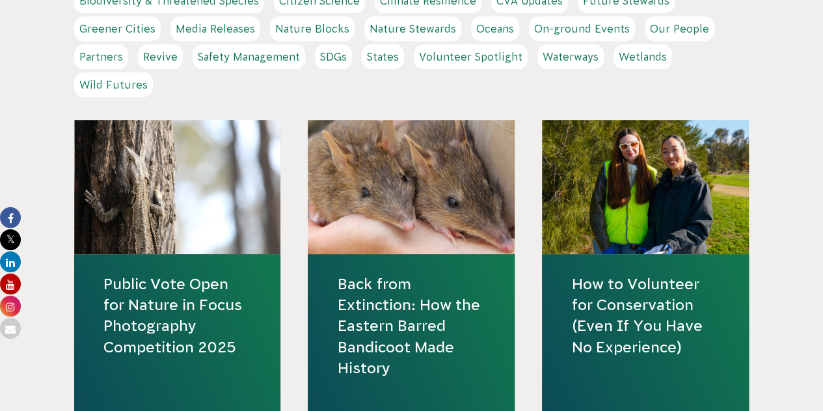  What do you see at coordinates (679, 29) in the screenshot?
I see `a: Our People` at bounding box center [679, 29].